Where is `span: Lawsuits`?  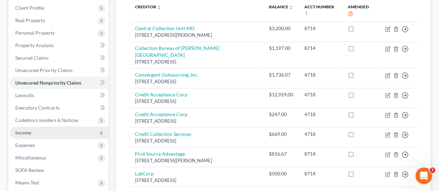
span: Lawsuits is located at coordinates (25, 95).